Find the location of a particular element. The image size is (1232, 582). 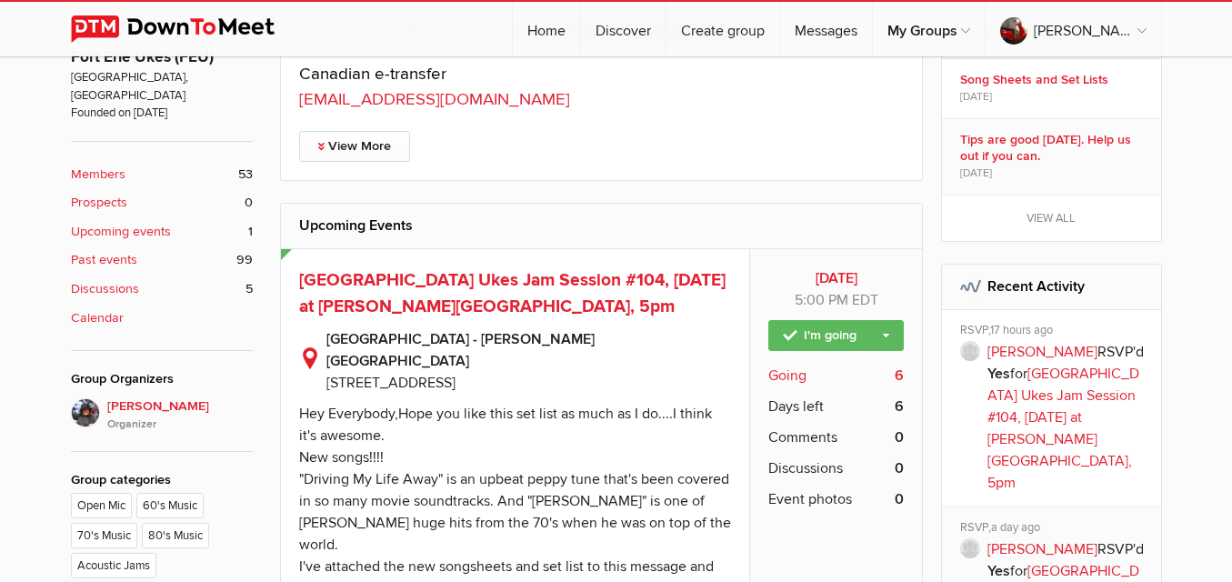

span: 0 is located at coordinates (248, 203).